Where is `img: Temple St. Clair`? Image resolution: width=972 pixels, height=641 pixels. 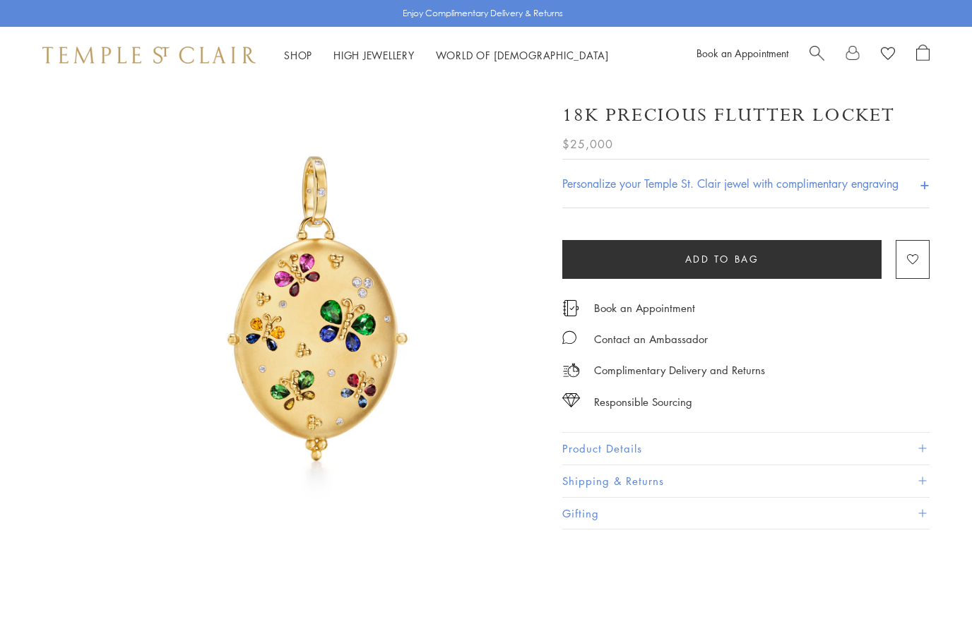
img: Temple St. Clair is located at coordinates (149, 55).